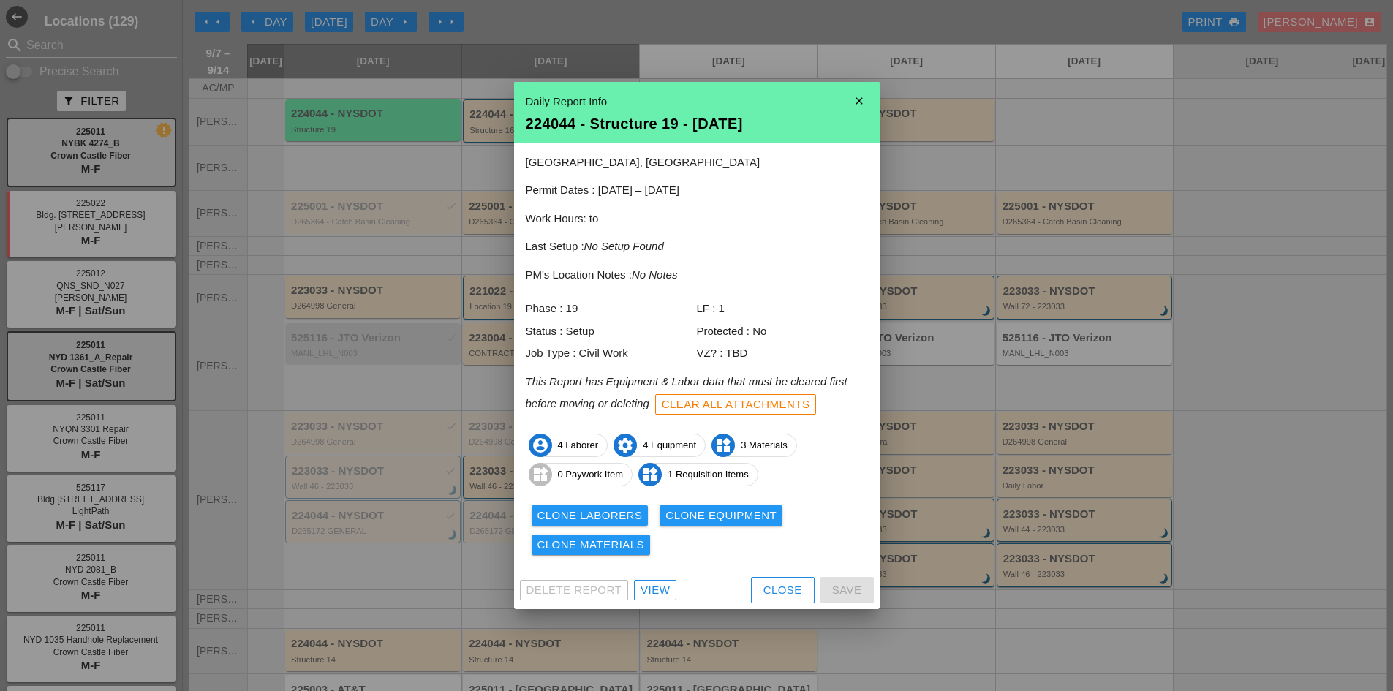  Describe the element at coordinates (697, 246) in the screenshot. I see `p: Last Setup :` at that location.